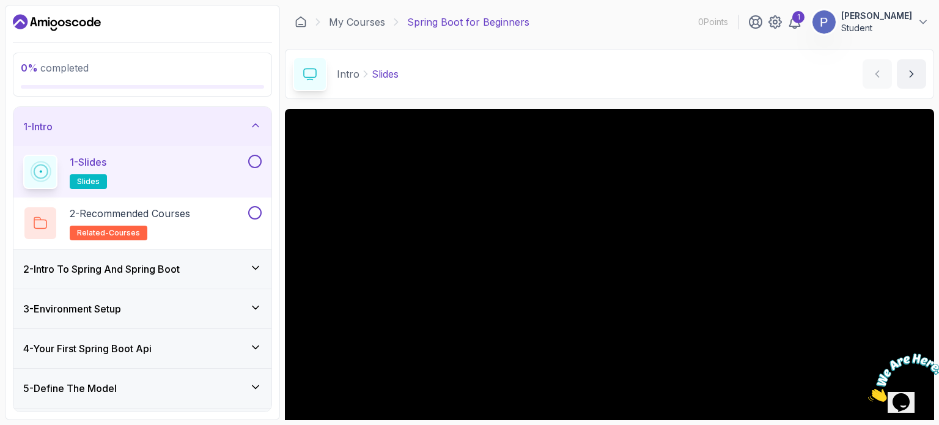 The image size is (939, 425). Describe the element at coordinates (54, 68) in the screenshot. I see `span: completed` at that location.